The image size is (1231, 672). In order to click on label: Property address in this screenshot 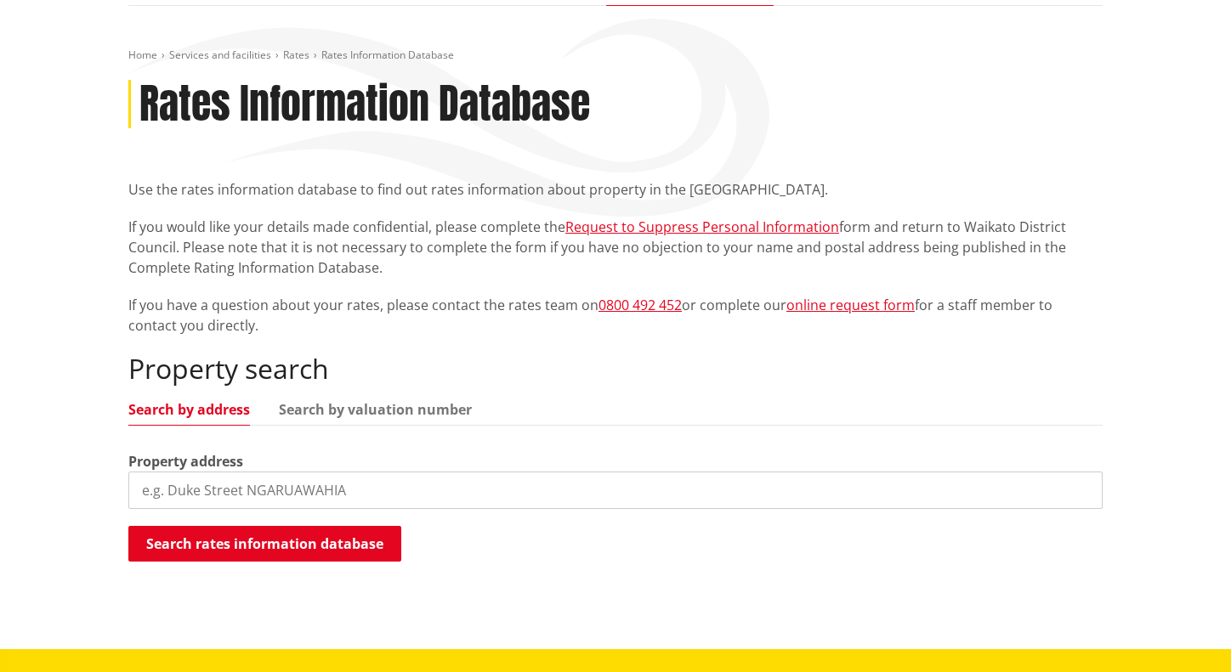, I will do `click(185, 462)`.